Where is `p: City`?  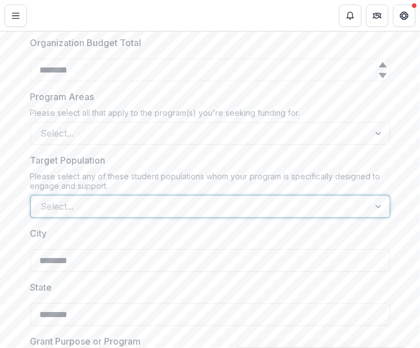 p: City is located at coordinates (39, 233).